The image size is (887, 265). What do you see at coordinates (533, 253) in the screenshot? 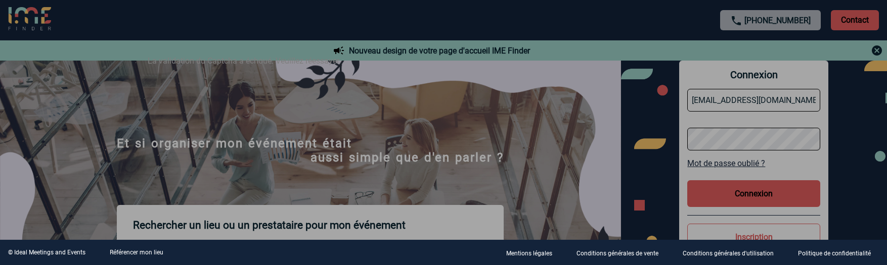
I see `a: Mentions légales` at bounding box center [533, 253].